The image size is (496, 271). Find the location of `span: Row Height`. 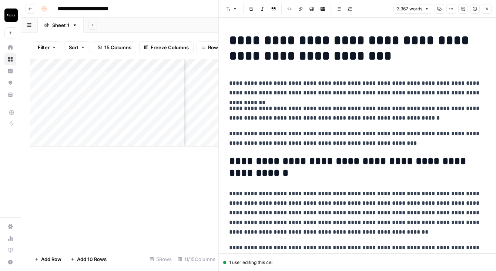

span: Row Height is located at coordinates (221, 47).